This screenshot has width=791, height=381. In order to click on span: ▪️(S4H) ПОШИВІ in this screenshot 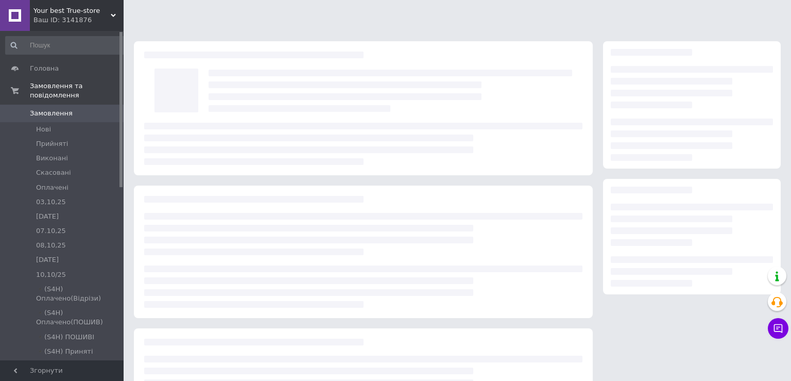, I will do `click(65, 337)`.